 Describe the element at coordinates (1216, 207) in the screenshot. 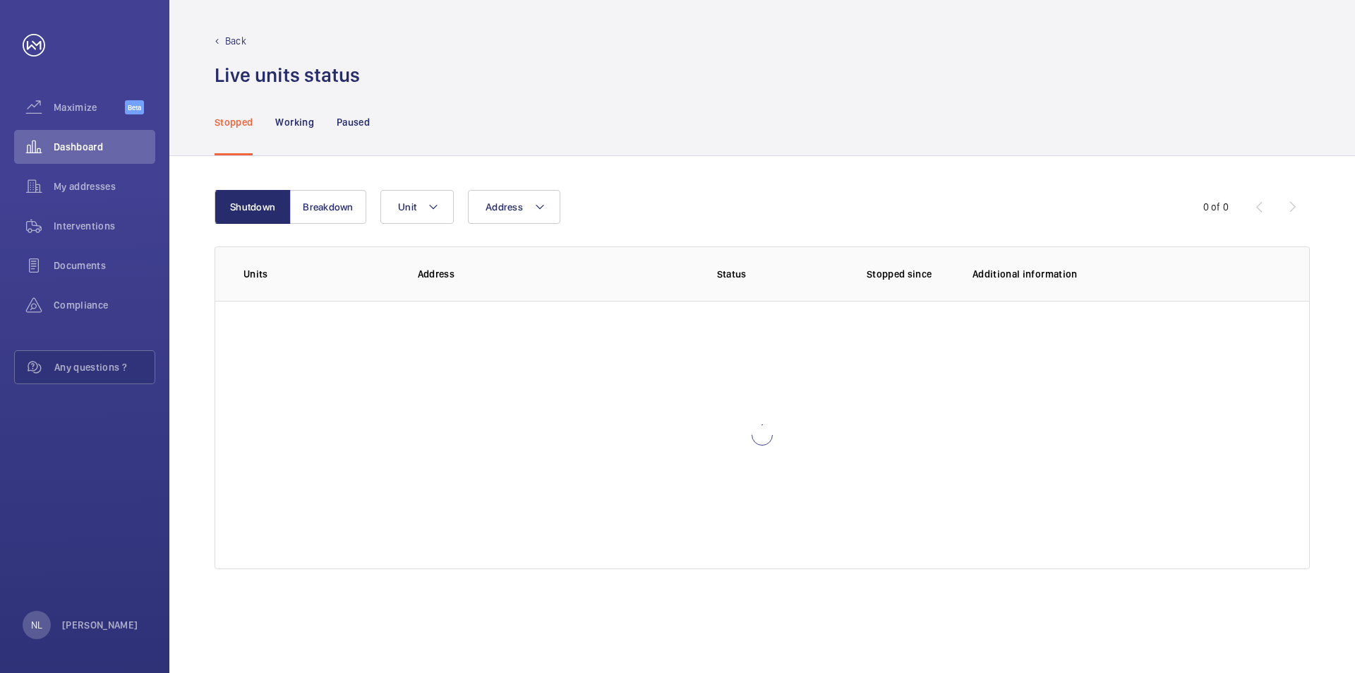

I see `div: 0 of 0` at that location.